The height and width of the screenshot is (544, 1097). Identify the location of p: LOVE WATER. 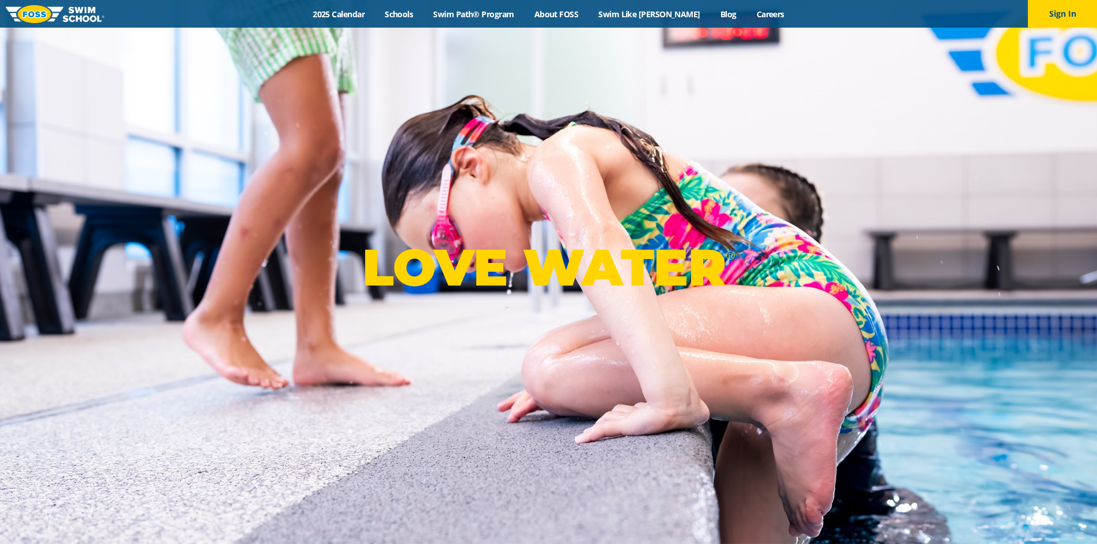
(548, 267).